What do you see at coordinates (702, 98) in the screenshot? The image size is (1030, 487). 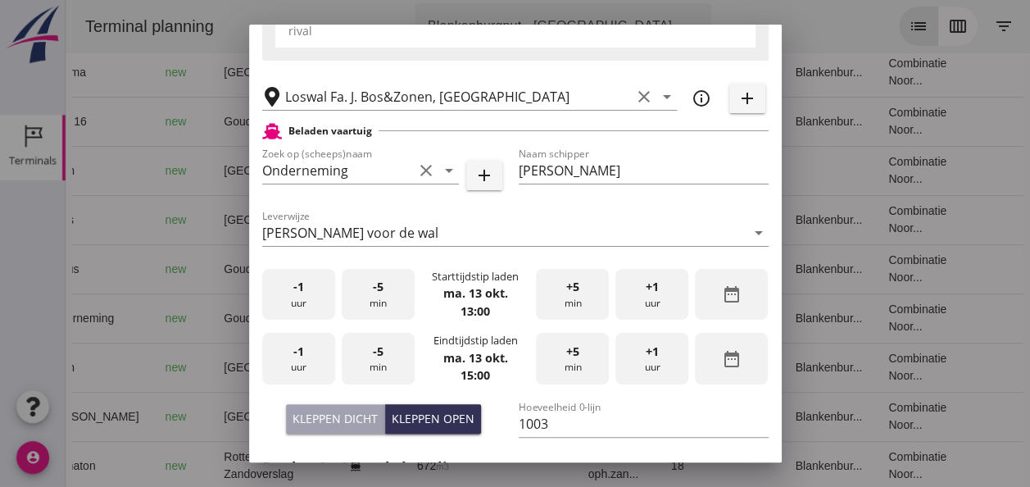 I see `i: info_outline` at bounding box center [702, 98].